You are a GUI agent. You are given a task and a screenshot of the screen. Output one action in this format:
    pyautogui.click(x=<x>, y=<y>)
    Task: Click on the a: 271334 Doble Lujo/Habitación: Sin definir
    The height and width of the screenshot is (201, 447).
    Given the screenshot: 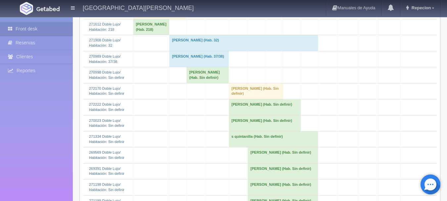 What is the action you would take?
    pyautogui.click(x=107, y=139)
    